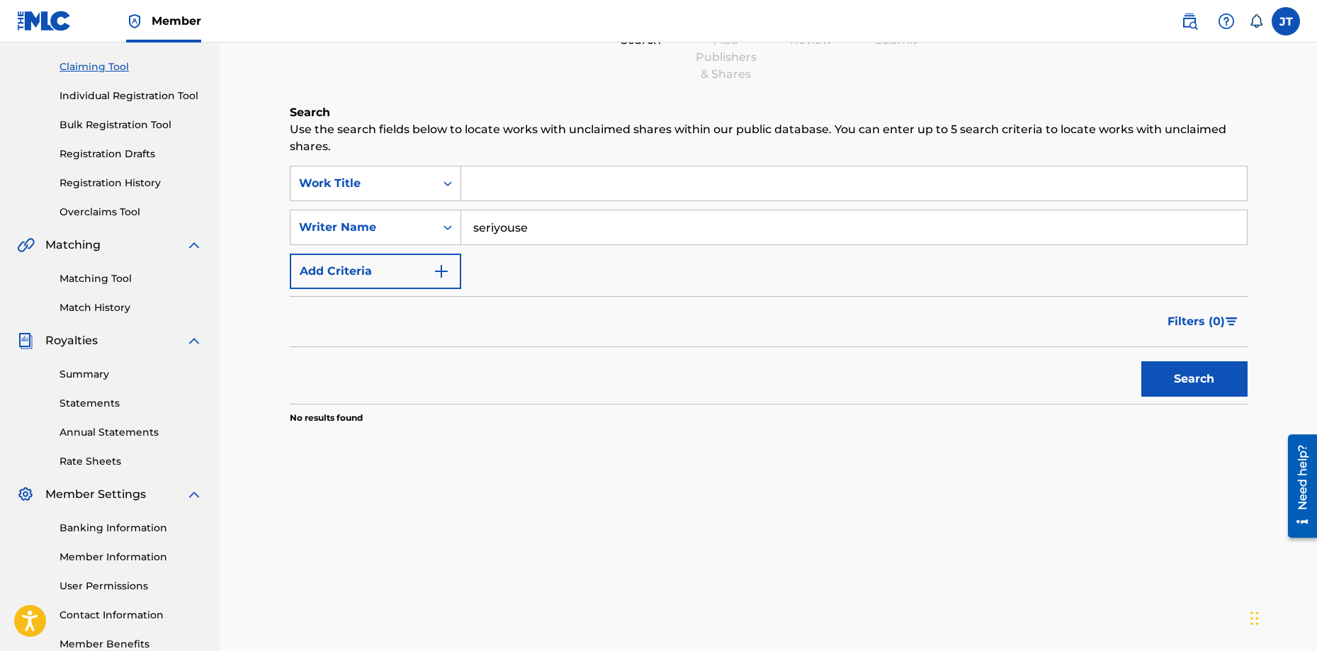 The height and width of the screenshot is (651, 1317). What do you see at coordinates (131, 403) in the screenshot?
I see `a: Statements` at bounding box center [131, 403].